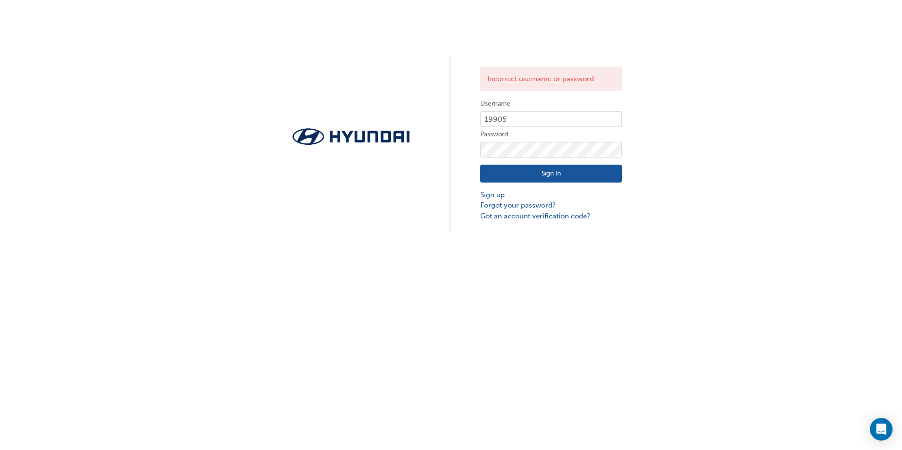 The height and width of the screenshot is (450, 902). I want to click on label: Password, so click(551, 135).